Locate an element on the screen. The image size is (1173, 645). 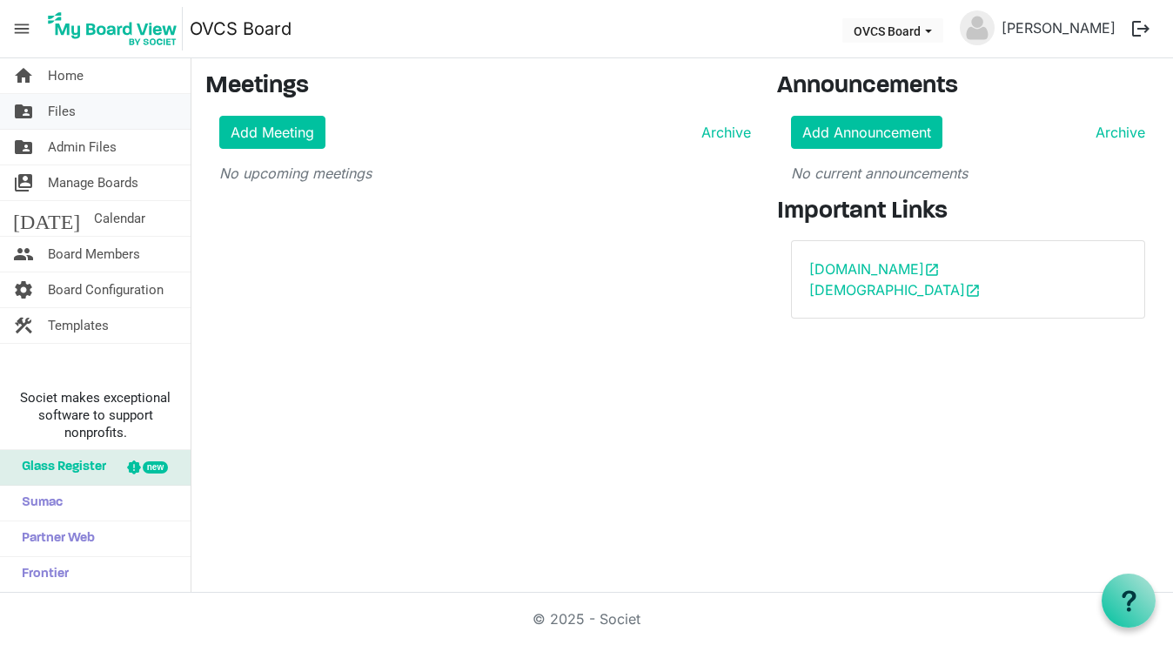
span: Admin Files is located at coordinates (82, 147).